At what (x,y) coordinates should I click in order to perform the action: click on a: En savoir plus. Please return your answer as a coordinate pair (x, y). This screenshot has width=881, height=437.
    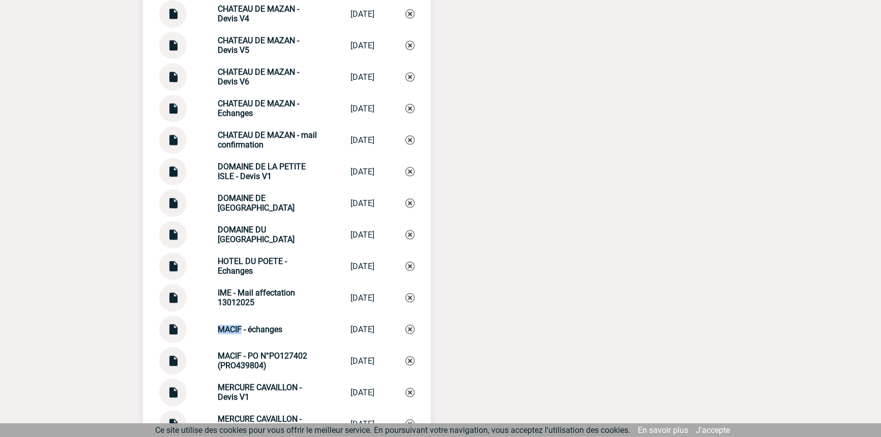
    Looking at the image, I should click on (663, 430).